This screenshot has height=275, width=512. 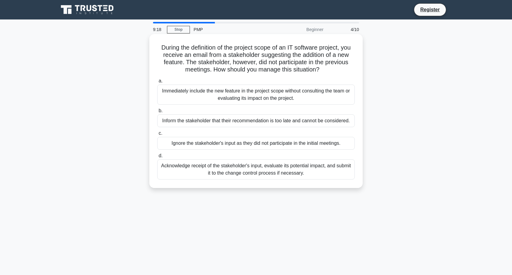 What do you see at coordinates (300, 30) in the screenshot?
I see `div: Beginner` at bounding box center [300, 30].